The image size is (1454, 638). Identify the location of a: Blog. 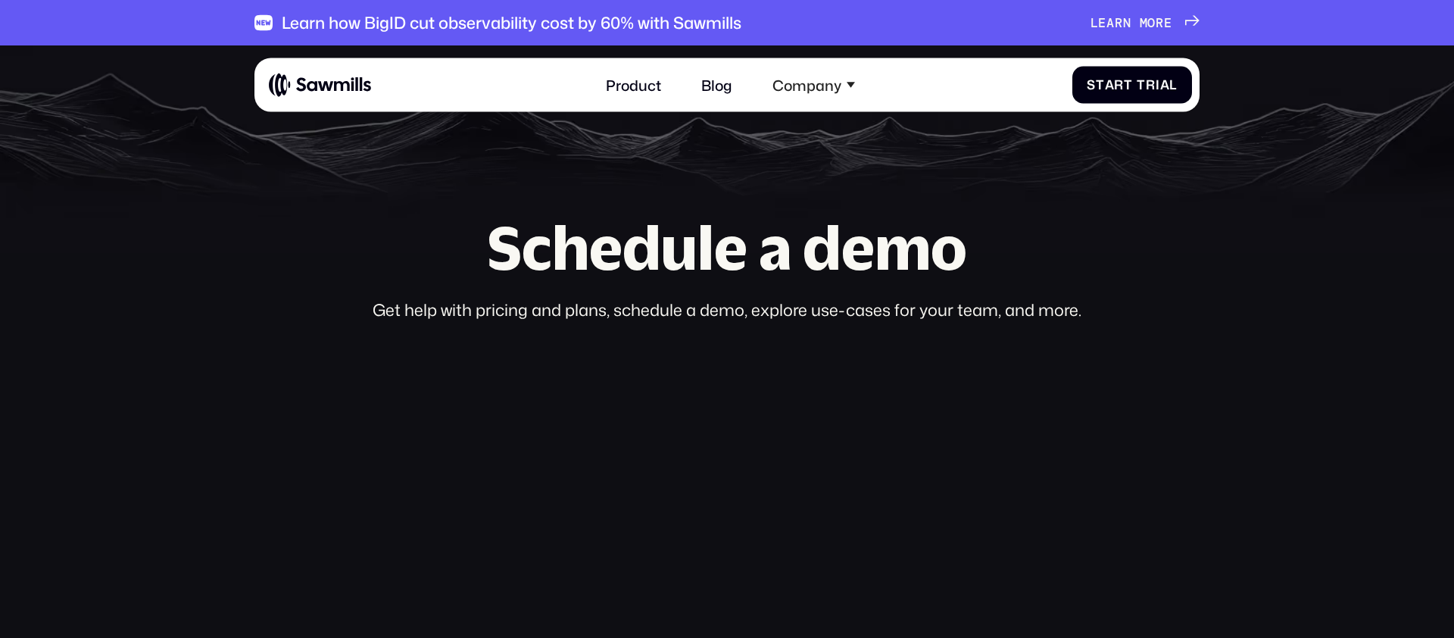
(717, 85).